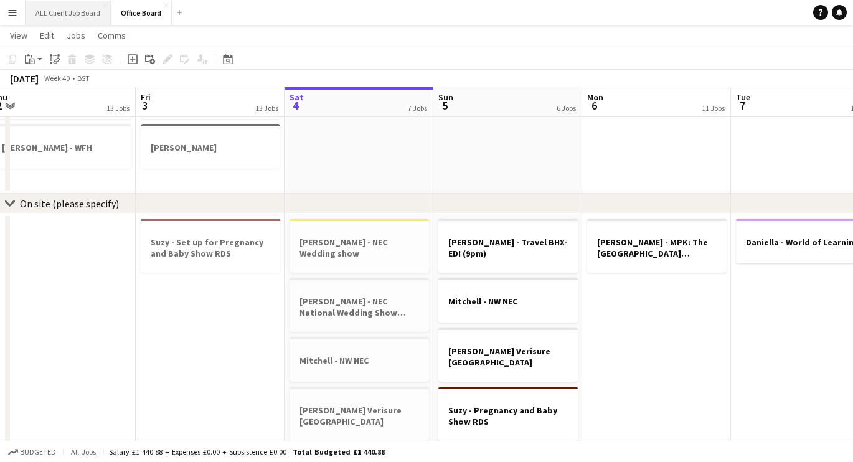  Describe the element at coordinates (296, 105) in the screenshot. I see `span: 4` at that location.